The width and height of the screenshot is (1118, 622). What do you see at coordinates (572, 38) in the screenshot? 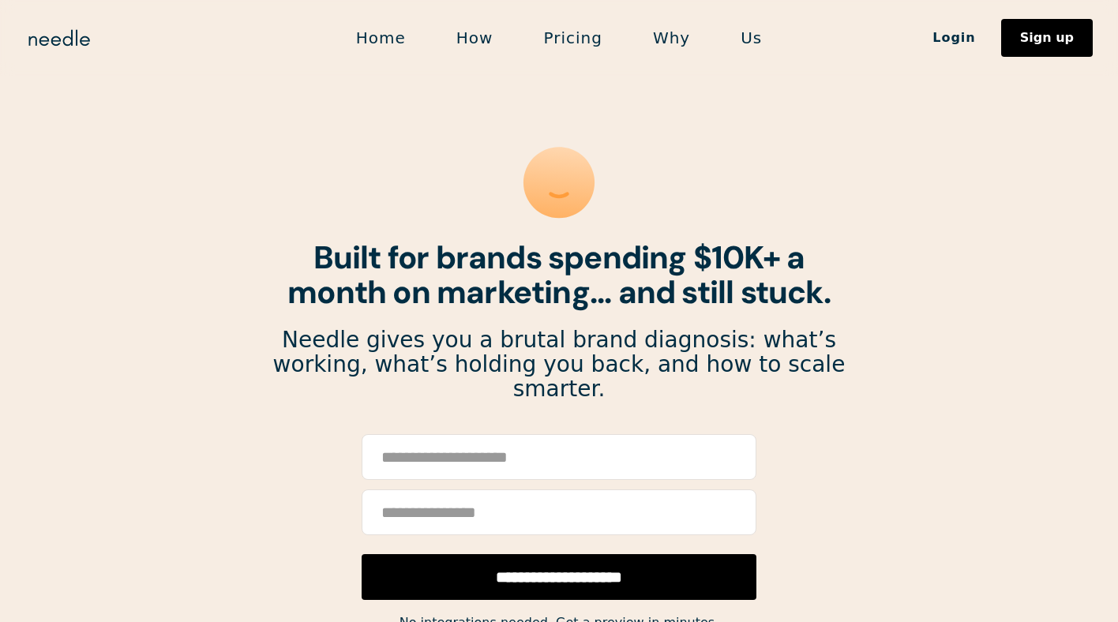
I see `a: Pricing` at bounding box center [572, 38].